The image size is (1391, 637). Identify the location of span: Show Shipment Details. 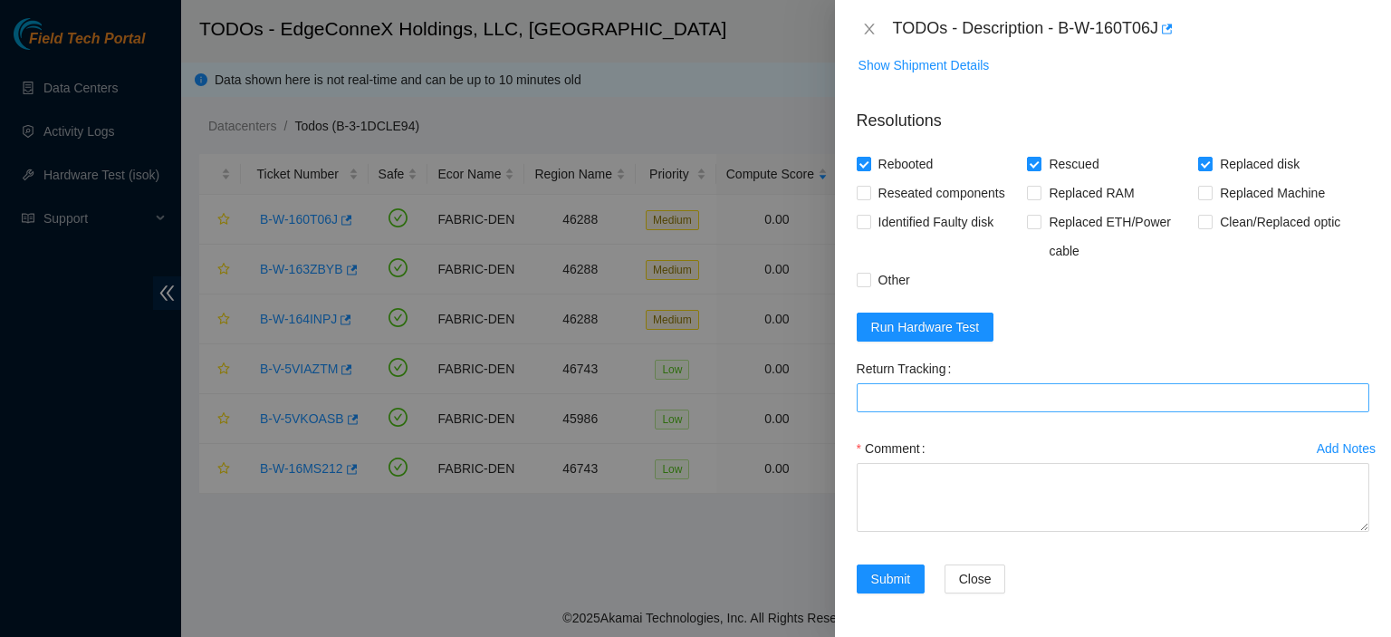
(924, 65).